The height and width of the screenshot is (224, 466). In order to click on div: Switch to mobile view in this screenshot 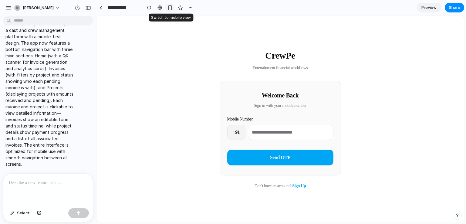, I will do `click(171, 18)`.